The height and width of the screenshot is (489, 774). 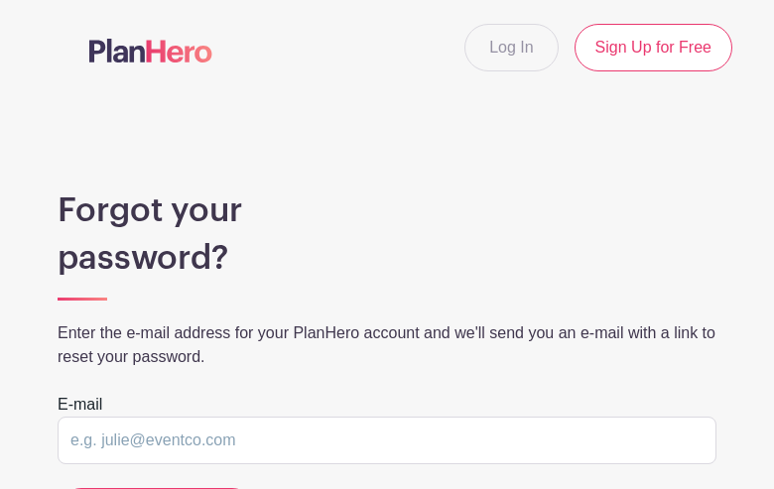 I want to click on a: Sign Up for Free, so click(x=653, y=48).